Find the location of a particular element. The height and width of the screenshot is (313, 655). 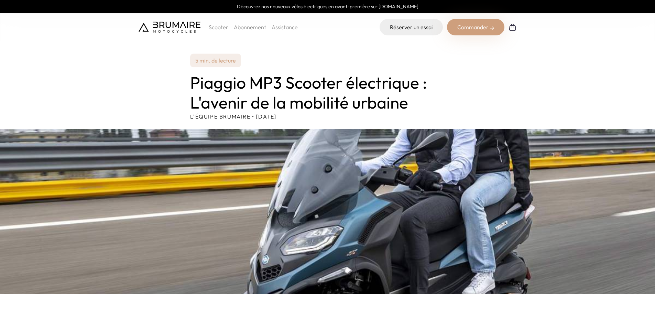

a: Réserver un essai is located at coordinates (411, 27).